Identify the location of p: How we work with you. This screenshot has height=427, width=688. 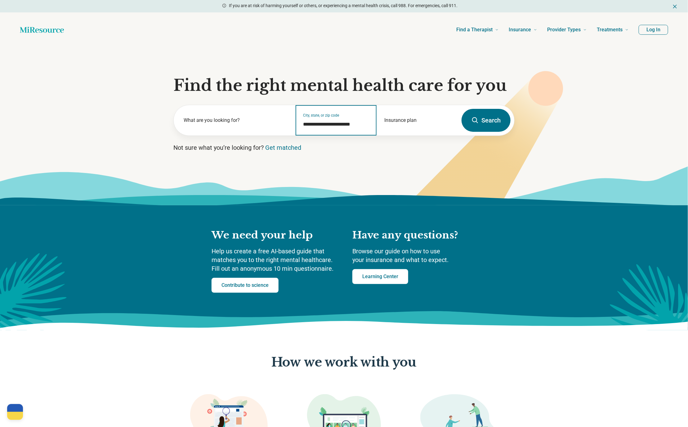
(344, 363).